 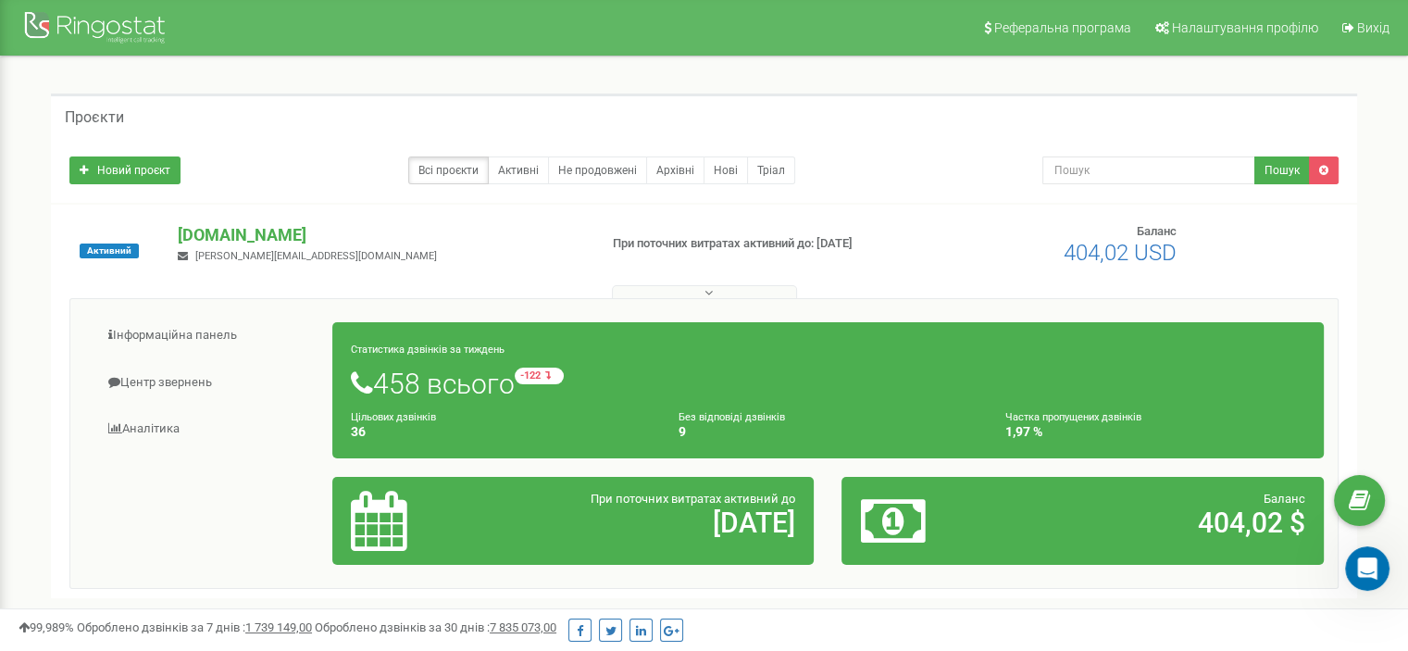 I want to click on h1: 458 всього, so click(x=828, y=383).